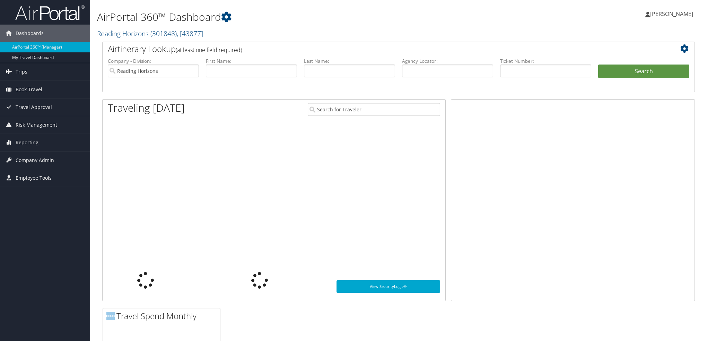 The width and height of the screenshot is (707, 341). Describe the element at coordinates (50, 12) in the screenshot. I see `img: airportal-logo.png` at that location.